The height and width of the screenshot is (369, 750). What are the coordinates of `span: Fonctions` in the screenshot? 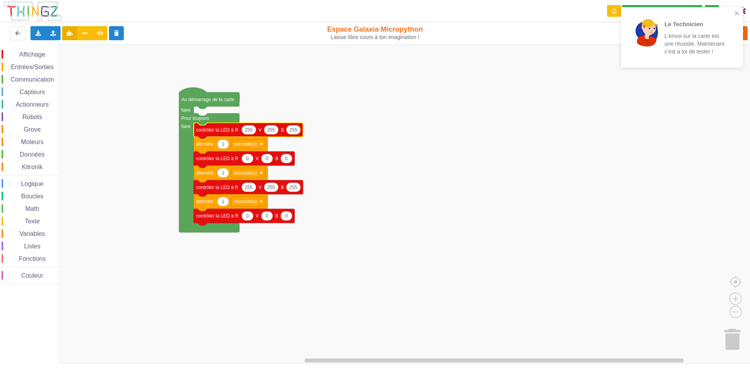 It's located at (32, 259).